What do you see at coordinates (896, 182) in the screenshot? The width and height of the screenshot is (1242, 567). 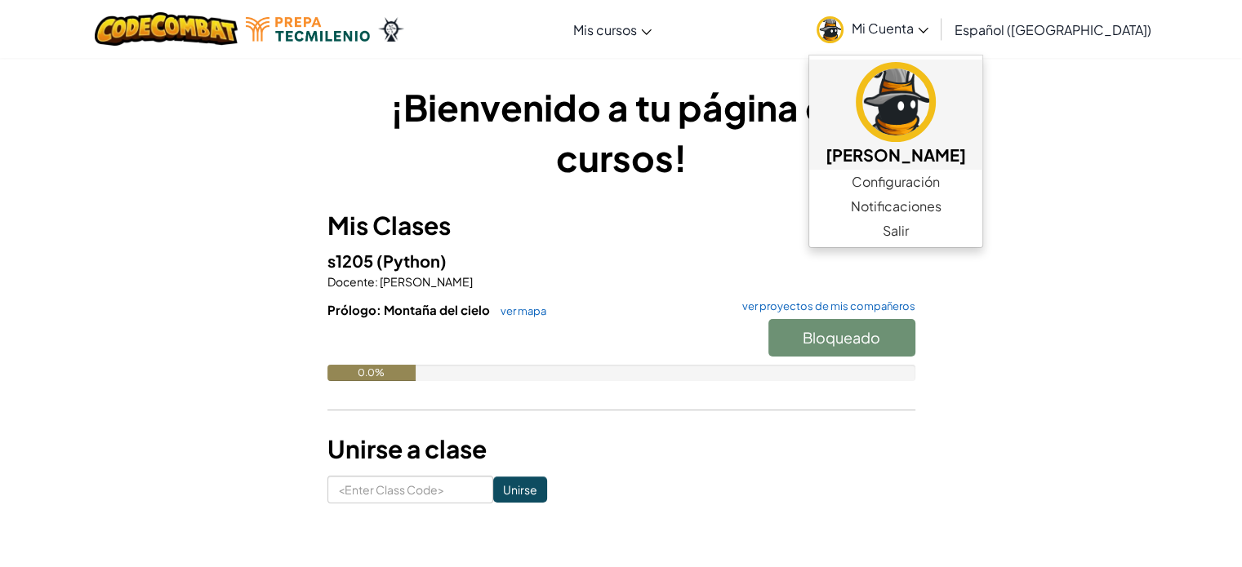 I see `a: Configuración` at bounding box center [896, 182].